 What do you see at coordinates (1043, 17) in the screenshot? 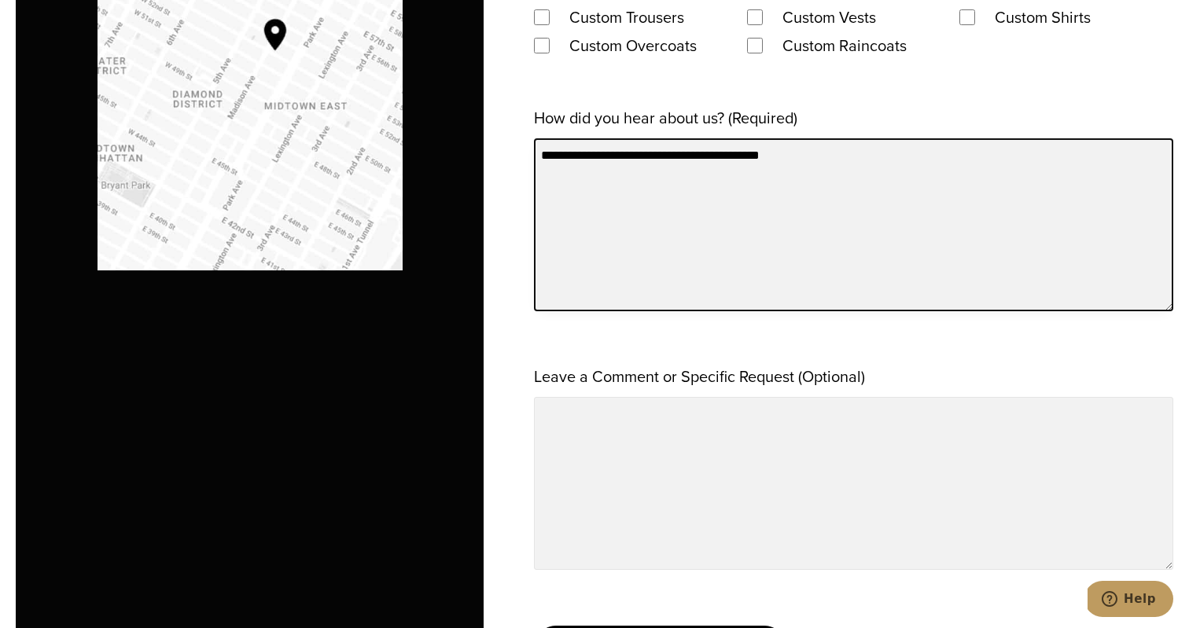
I see `label: Custom Shirts` at bounding box center [1043, 17].